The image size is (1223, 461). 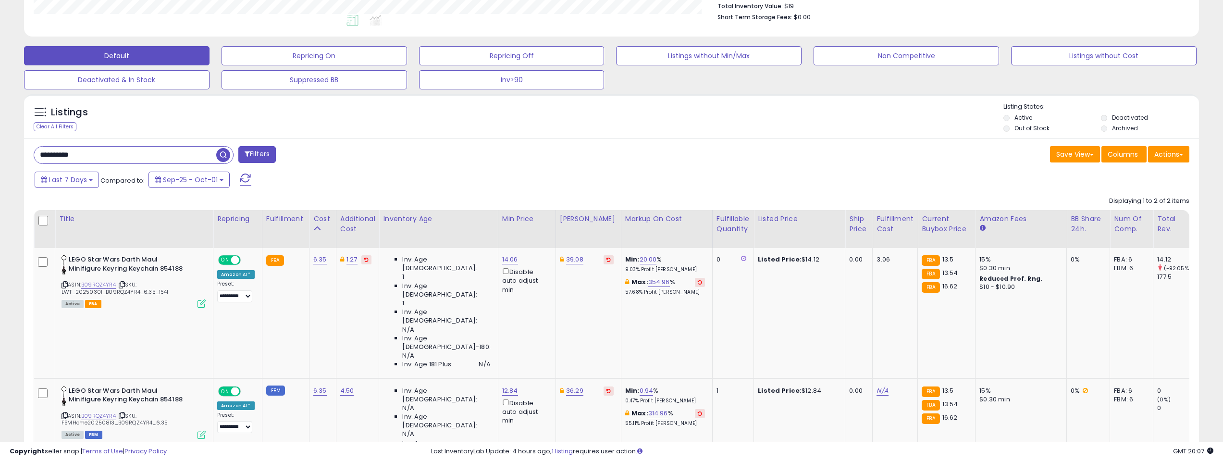 What do you see at coordinates (189, 180) in the screenshot?
I see `button: Sep-25 - Oct-01` at bounding box center [189, 180].